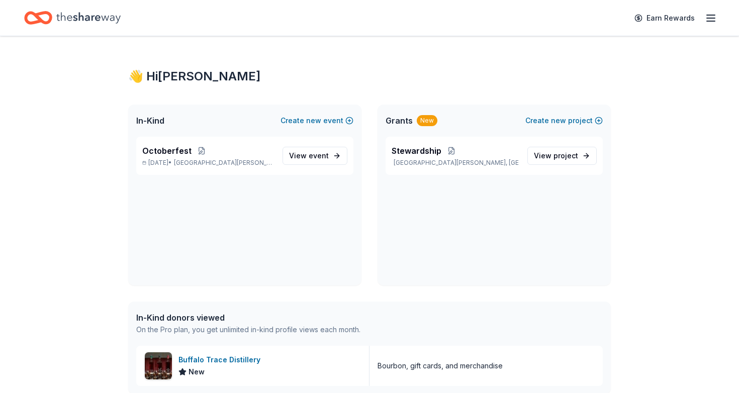  What do you see at coordinates (319, 155) in the screenshot?
I see `span: event` at bounding box center [319, 155].